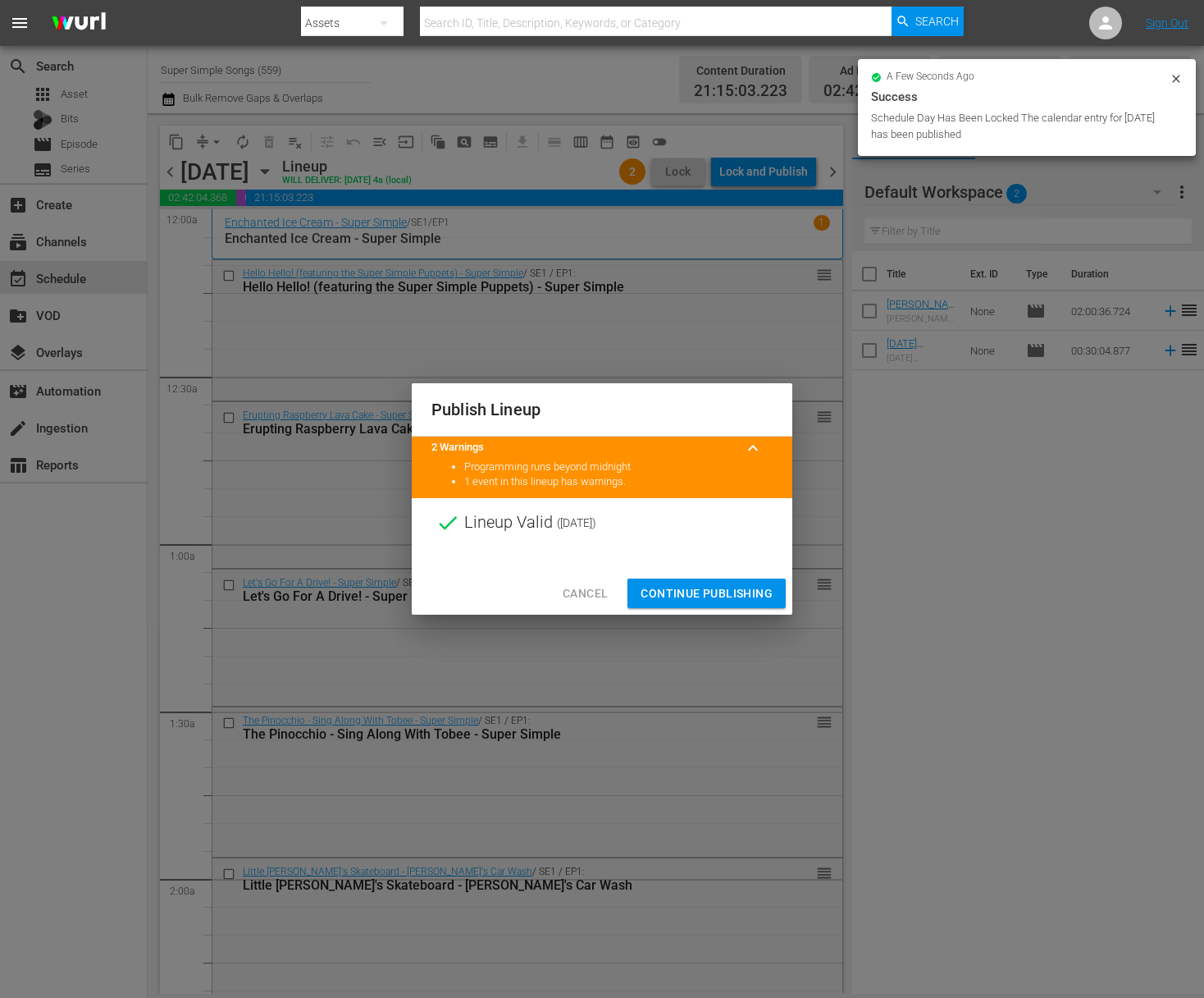 Image resolution: width=1204 pixels, height=998 pixels. What do you see at coordinates (20, 23) in the screenshot?
I see `span: menu` at bounding box center [20, 23].